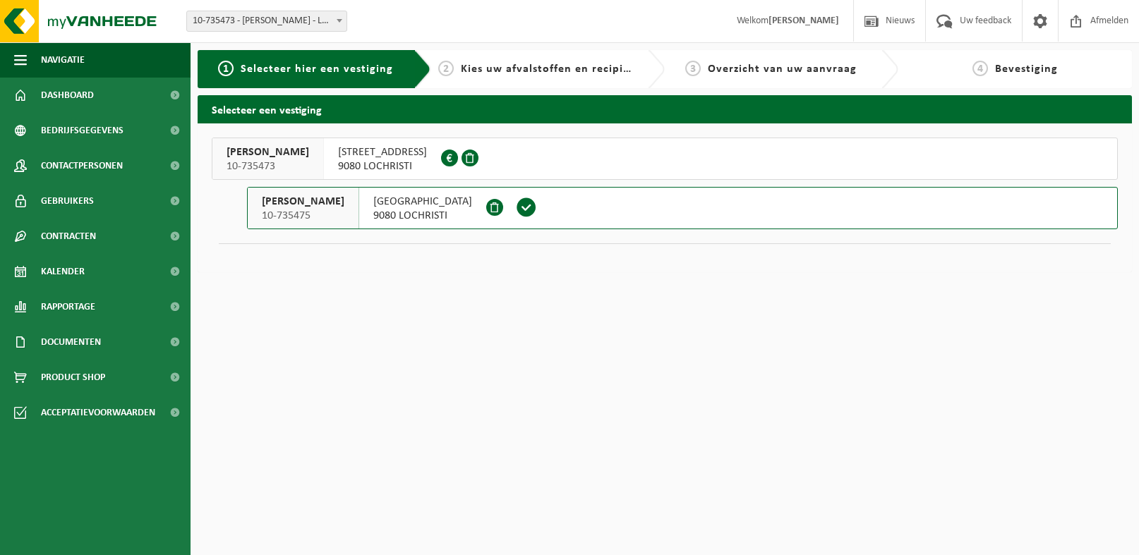  What do you see at coordinates (63, 272) in the screenshot?
I see `span: Kalender` at bounding box center [63, 272].